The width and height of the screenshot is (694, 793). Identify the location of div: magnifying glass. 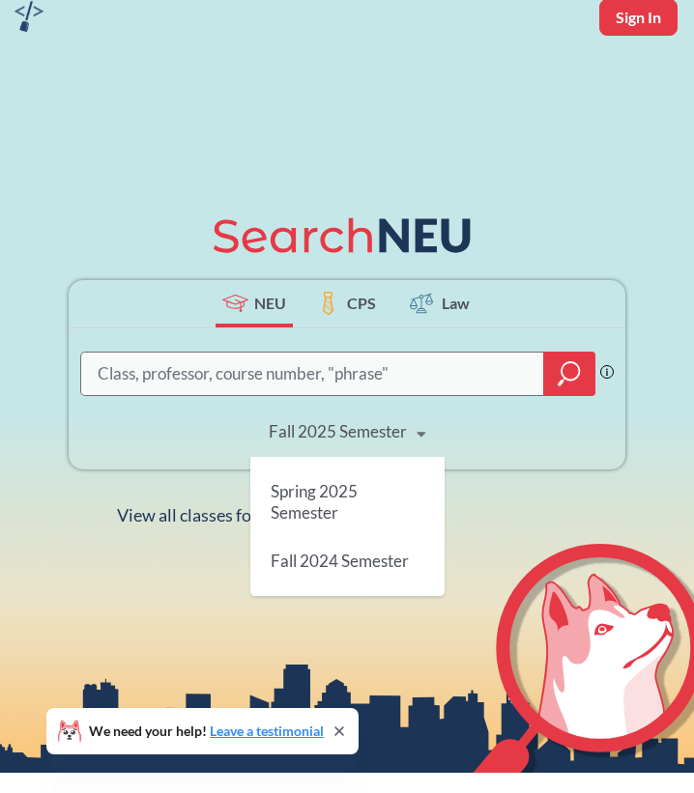
(569, 374).